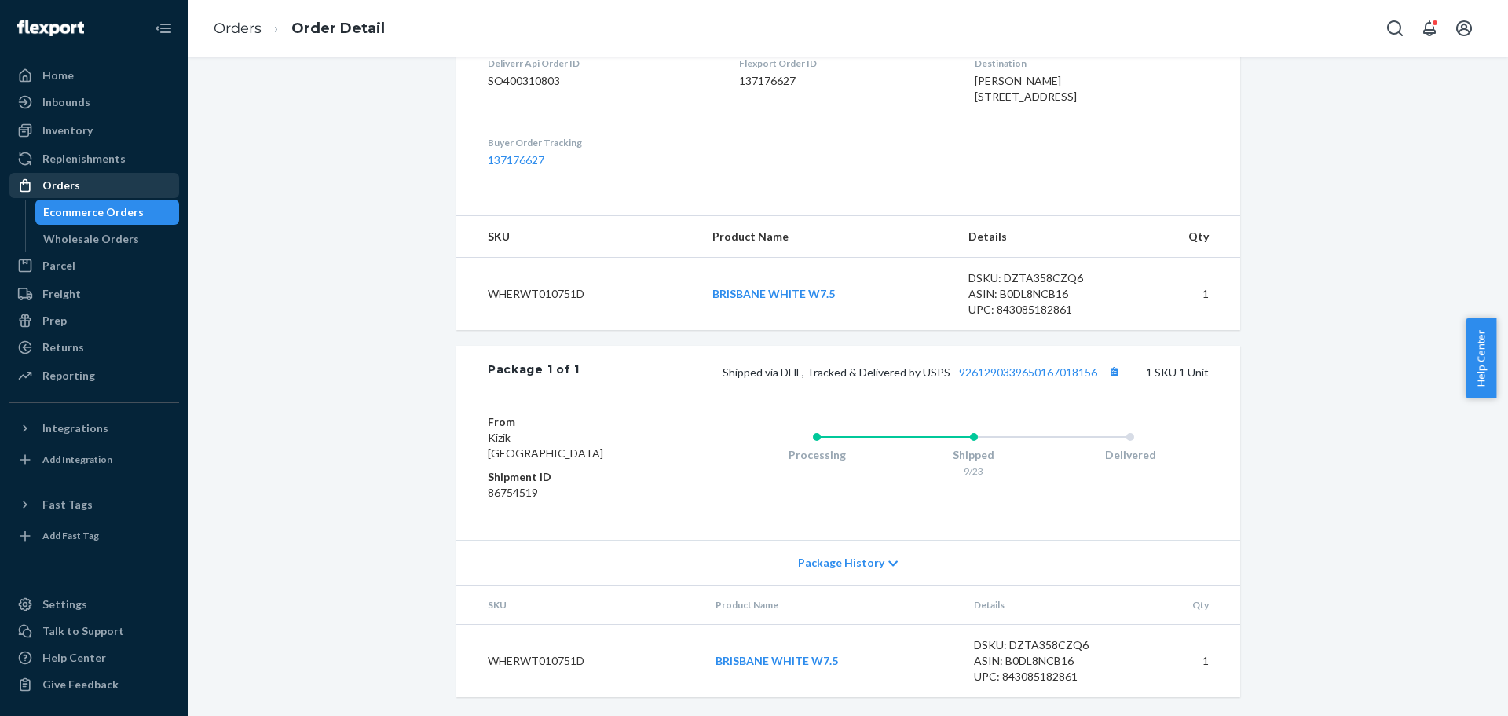 The width and height of the screenshot is (1508, 716). Describe the element at coordinates (581, 477) in the screenshot. I see `dt: Shipment ID` at that location.